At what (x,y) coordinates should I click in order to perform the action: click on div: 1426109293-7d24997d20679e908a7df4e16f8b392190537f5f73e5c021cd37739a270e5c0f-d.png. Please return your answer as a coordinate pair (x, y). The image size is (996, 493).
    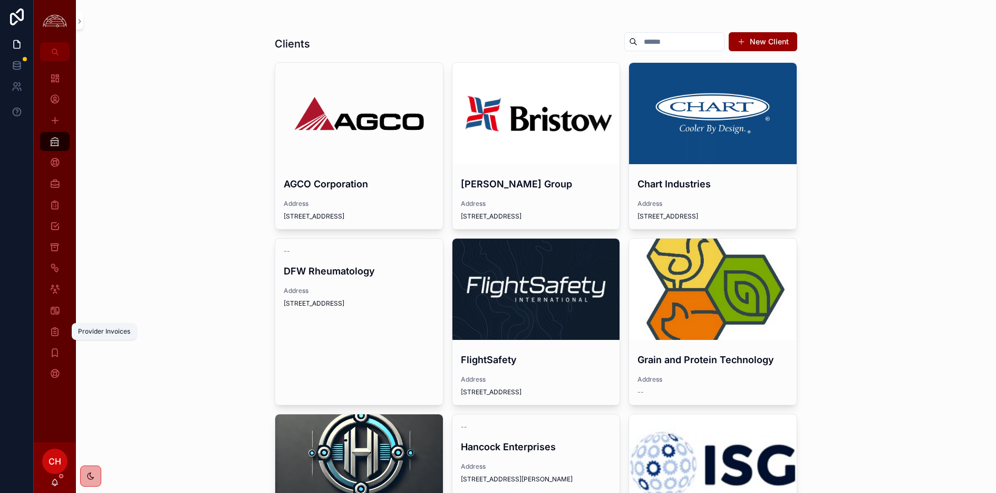
    Looking at the image, I should click on (713, 113).